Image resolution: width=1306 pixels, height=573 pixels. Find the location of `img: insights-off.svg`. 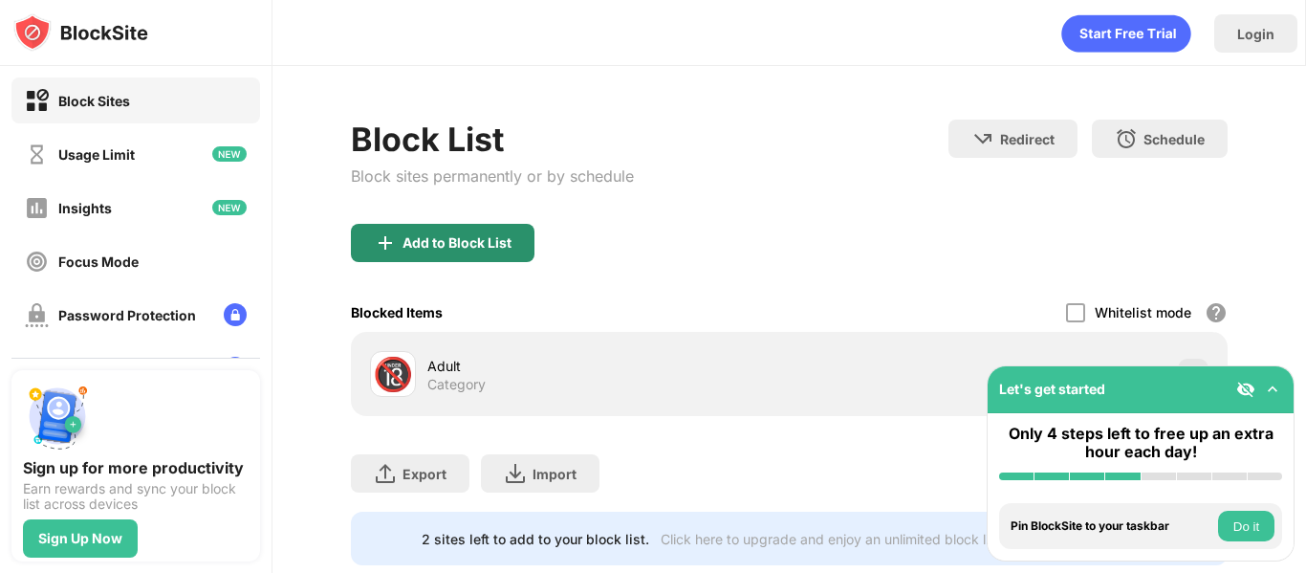

img: insights-off.svg is located at coordinates (36, 208).